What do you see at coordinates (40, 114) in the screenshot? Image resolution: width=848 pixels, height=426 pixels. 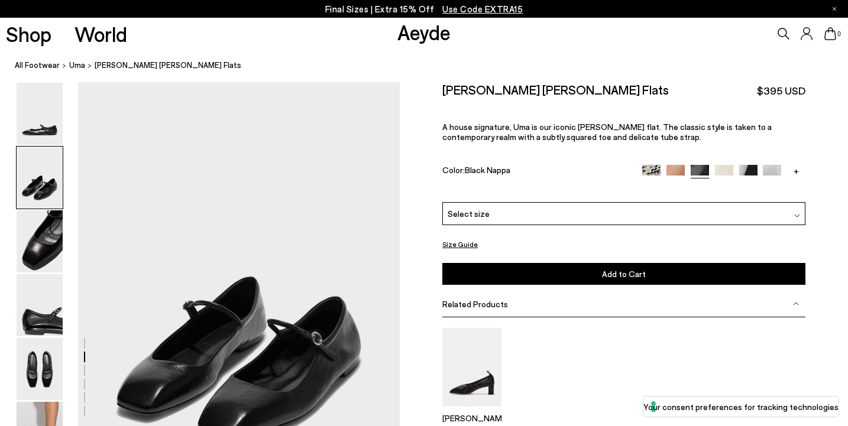 I see `img: Uma Mary-Jane Flats - Image 1` at bounding box center [40, 114].